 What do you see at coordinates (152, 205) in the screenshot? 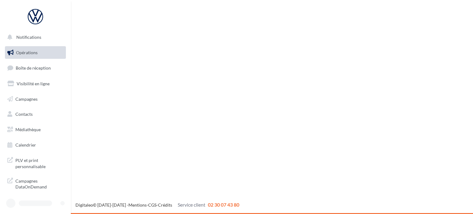
I see `a: CGS` at bounding box center [152, 205].